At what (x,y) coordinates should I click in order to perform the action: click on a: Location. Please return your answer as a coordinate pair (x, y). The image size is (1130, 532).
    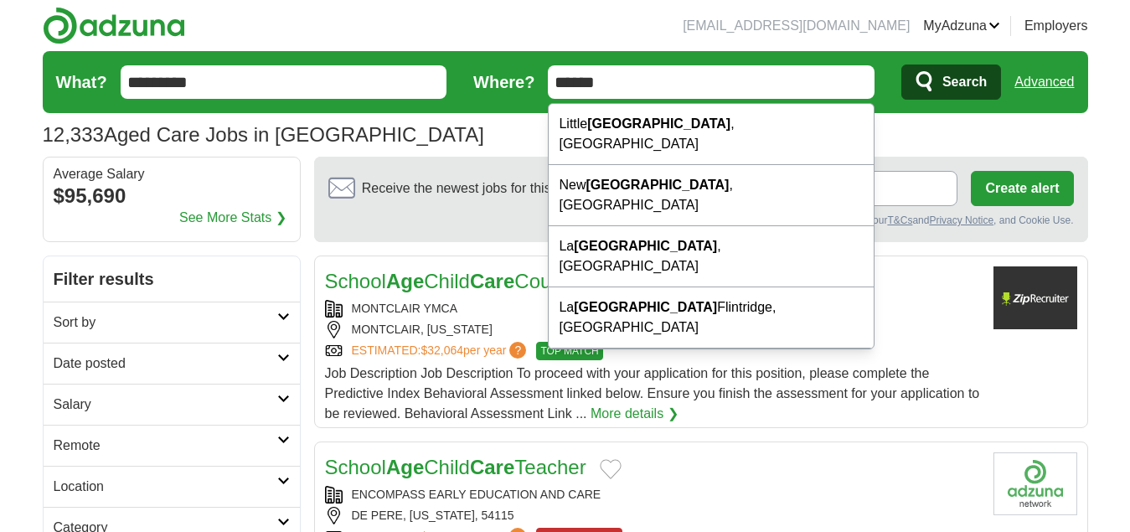
    Looking at the image, I should click on (172, 486).